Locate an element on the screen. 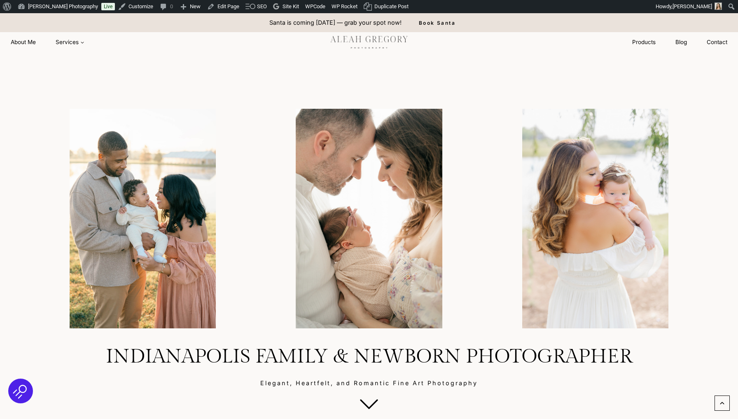  p: Elegant, Heartfelt, and Romantic Fine Art Photography is located at coordinates (369, 383).